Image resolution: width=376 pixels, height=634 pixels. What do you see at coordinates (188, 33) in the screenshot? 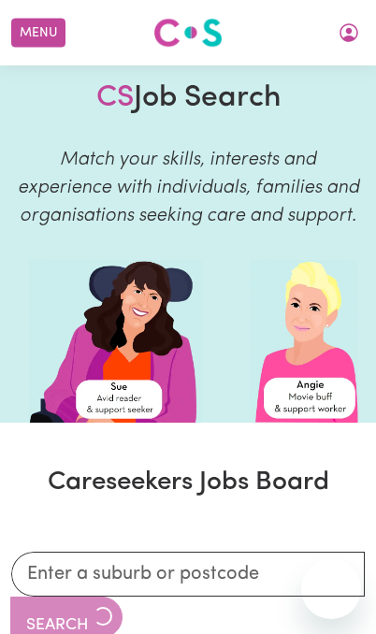
I see `img: Careseekers logo` at bounding box center [188, 33].